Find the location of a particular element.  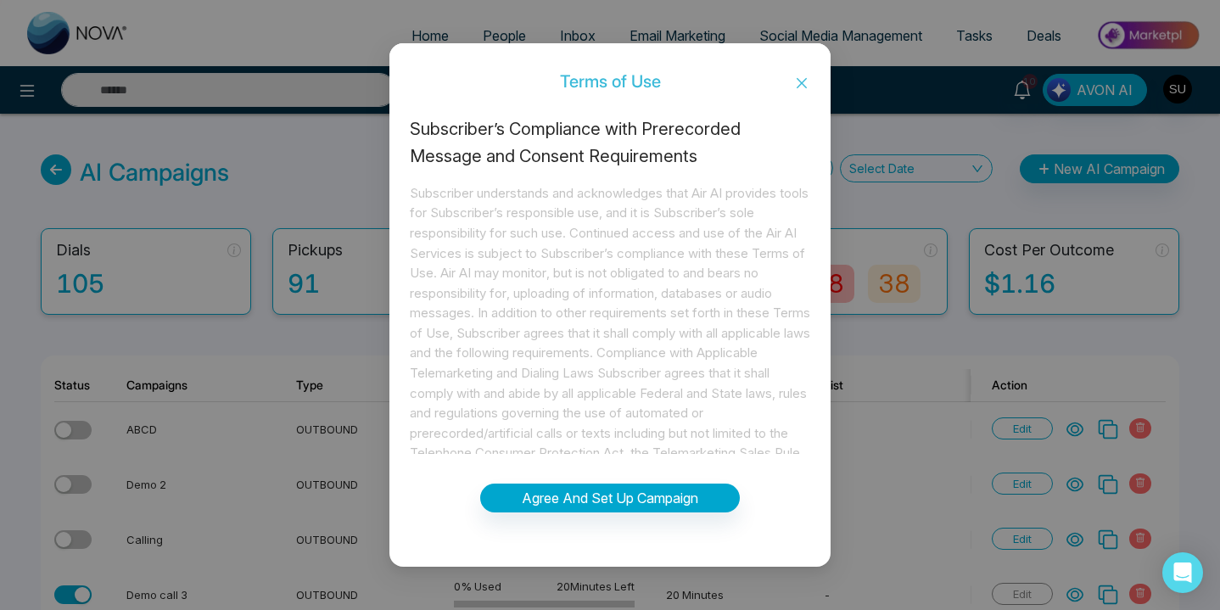

button: Close is located at coordinates (801, 83).